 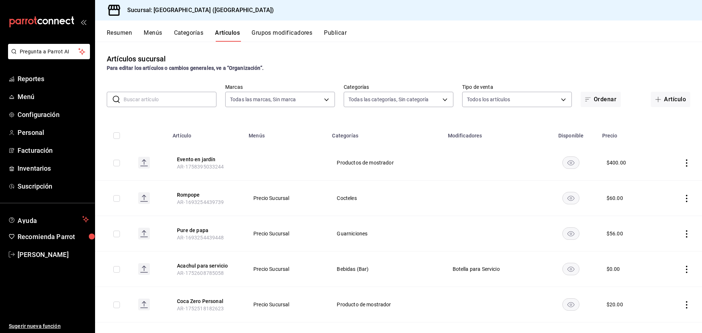 I want to click on div: $ 60.00, so click(x=615, y=198).